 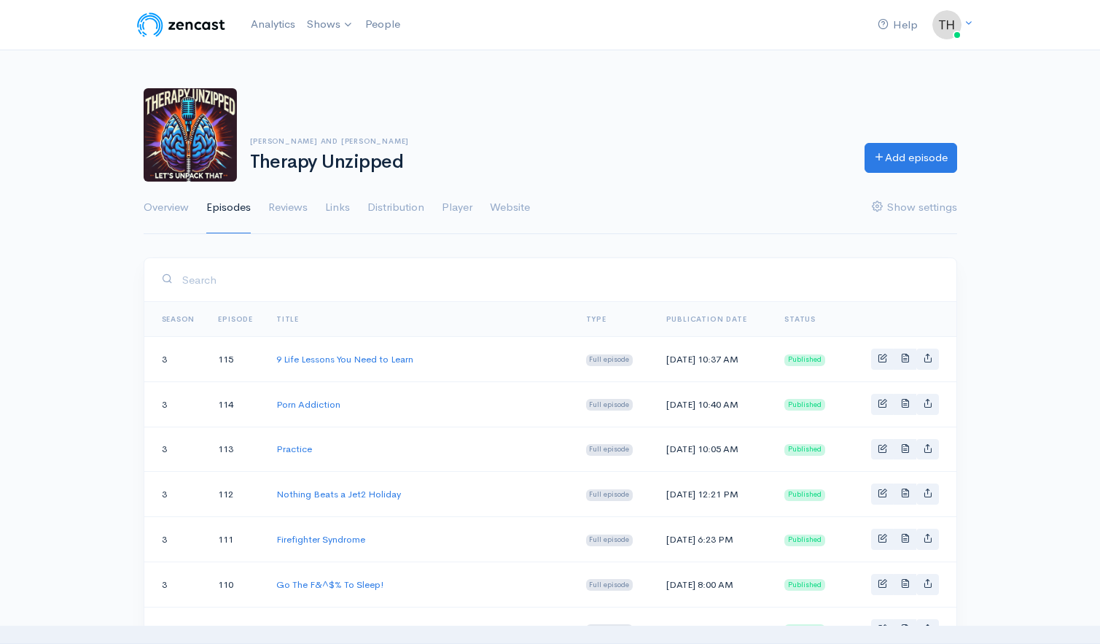 What do you see at coordinates (235, 539) in the screenshot?
I see `td: 111` at bounding box center [235, 539].